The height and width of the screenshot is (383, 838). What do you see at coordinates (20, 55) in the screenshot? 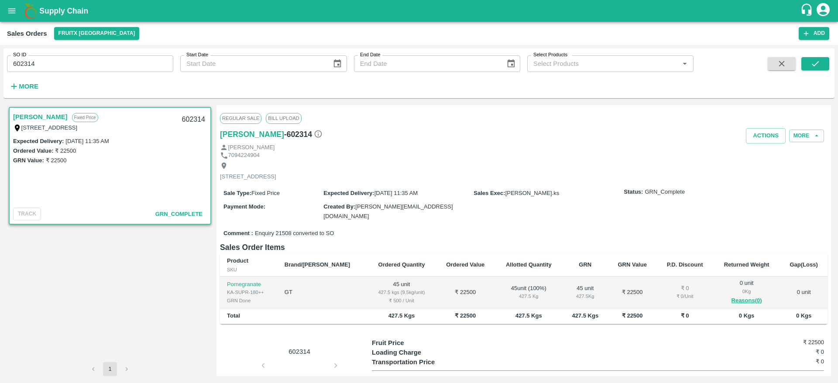
I see `label: SO ID` at bounding box center [20, 55].